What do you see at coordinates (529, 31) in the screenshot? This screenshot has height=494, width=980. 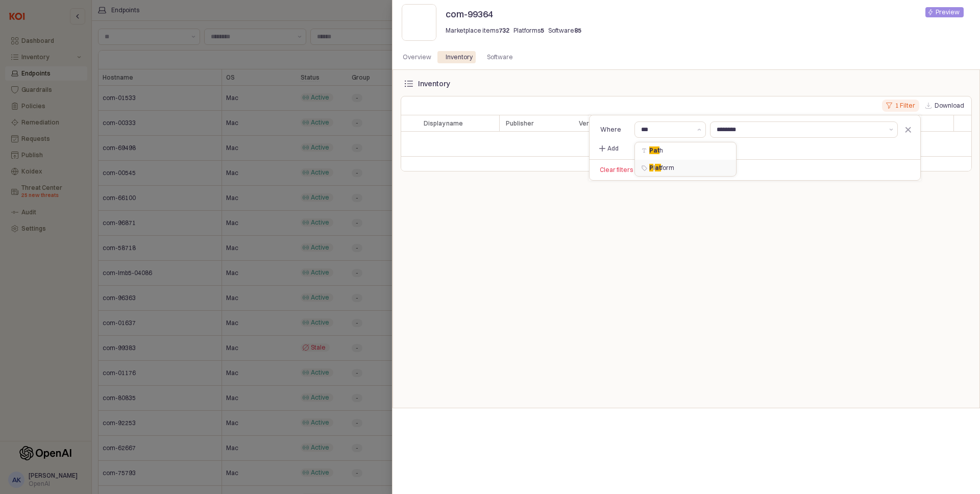 I see `p: Platforms` at bounding box center [529, 31].